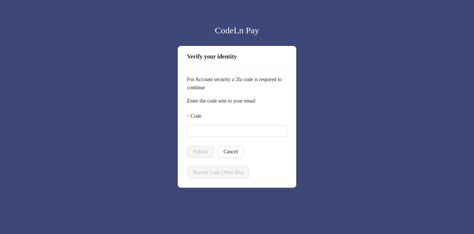 This screenshot has width=474, height=234. What do you see at coordinates (236, 131) in the screenshot?
I see `input: Code` at bounding box center [236, 131].